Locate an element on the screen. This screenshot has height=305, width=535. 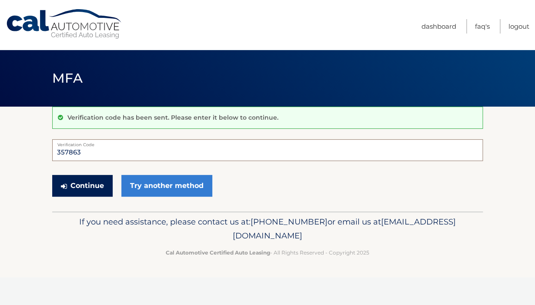
label: Verification Code is located at coordinates (267, 143).